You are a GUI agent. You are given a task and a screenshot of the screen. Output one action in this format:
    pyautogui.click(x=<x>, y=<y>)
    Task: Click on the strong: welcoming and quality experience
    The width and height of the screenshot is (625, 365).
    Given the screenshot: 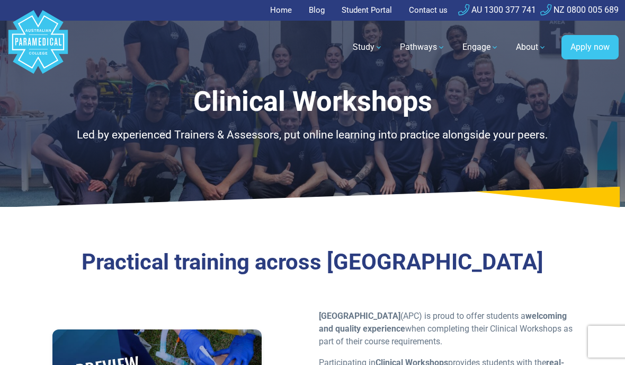 What is the action you would take?
    pyautogui.click(x=443, y=322)
    